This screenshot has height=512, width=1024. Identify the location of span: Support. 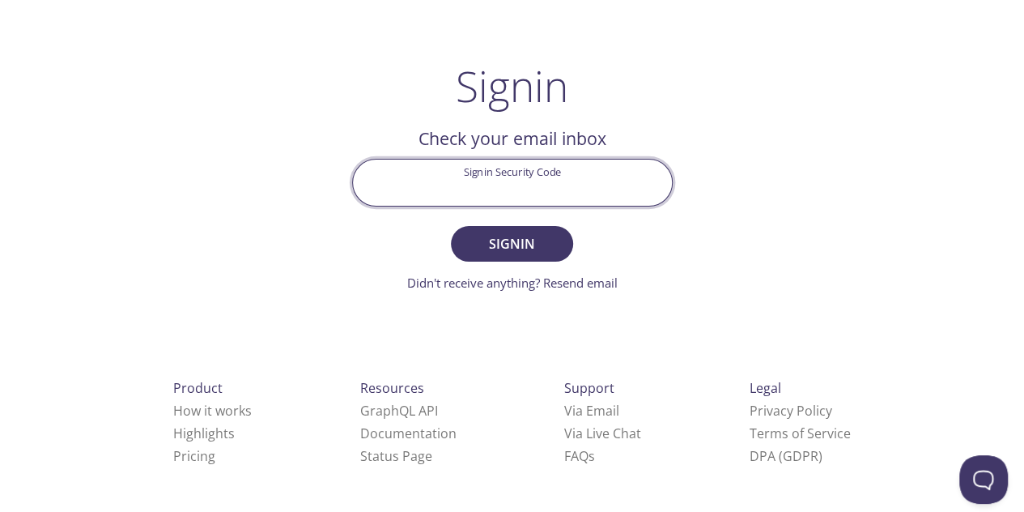
(589, 388).